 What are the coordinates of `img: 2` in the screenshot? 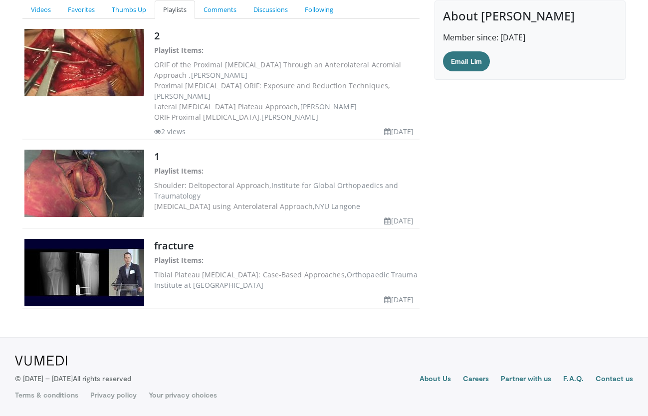 It's located at (84, 62).